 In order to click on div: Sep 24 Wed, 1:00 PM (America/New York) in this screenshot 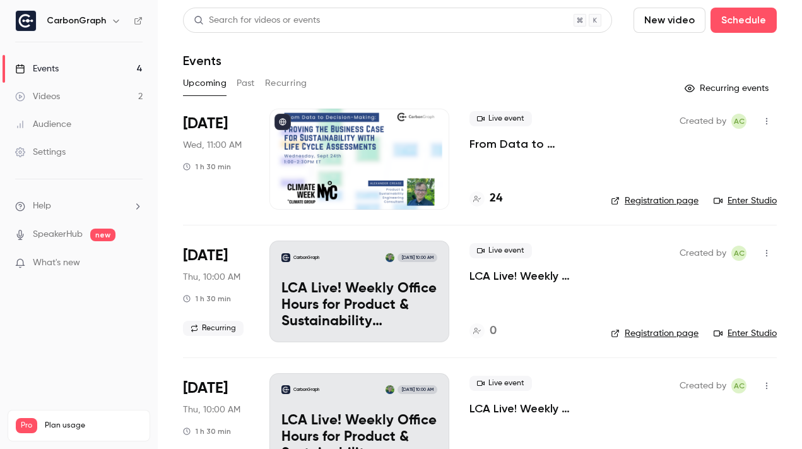, I will do `click(216, 159)`.